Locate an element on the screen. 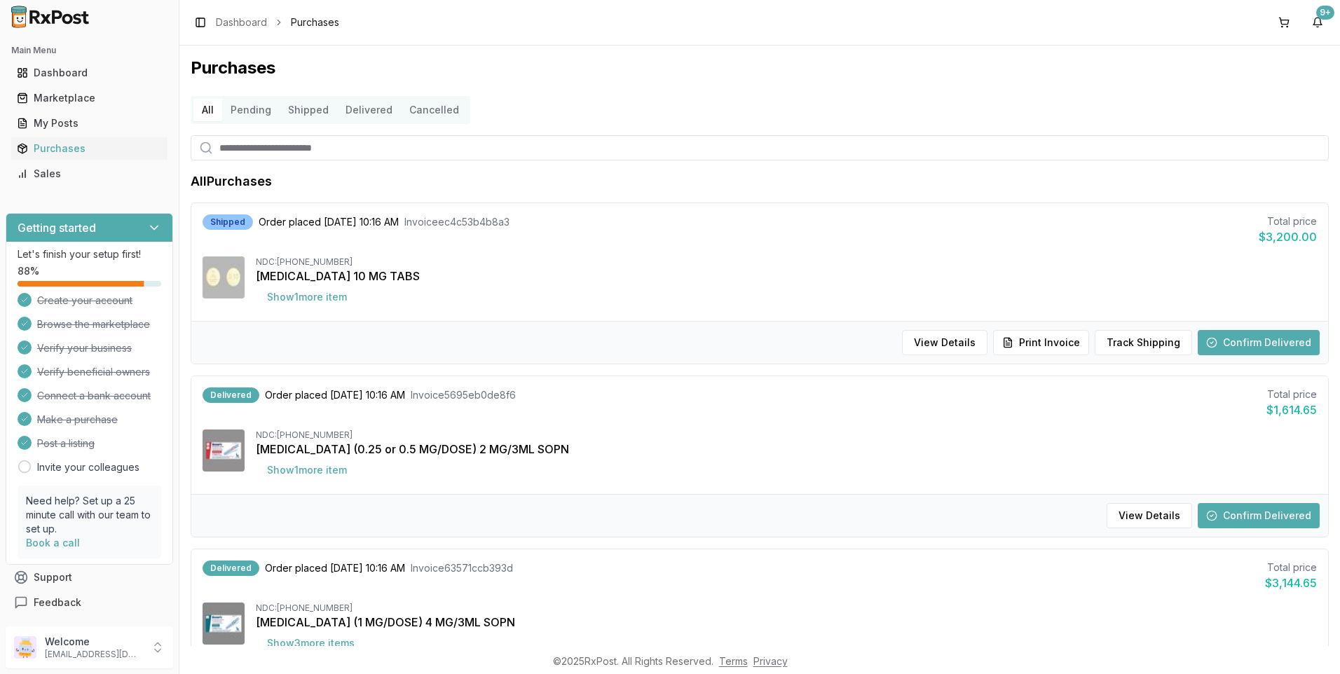  p: Need help? Set up a 25 minute call with our team to set up. is located at coordinates (89, 515).